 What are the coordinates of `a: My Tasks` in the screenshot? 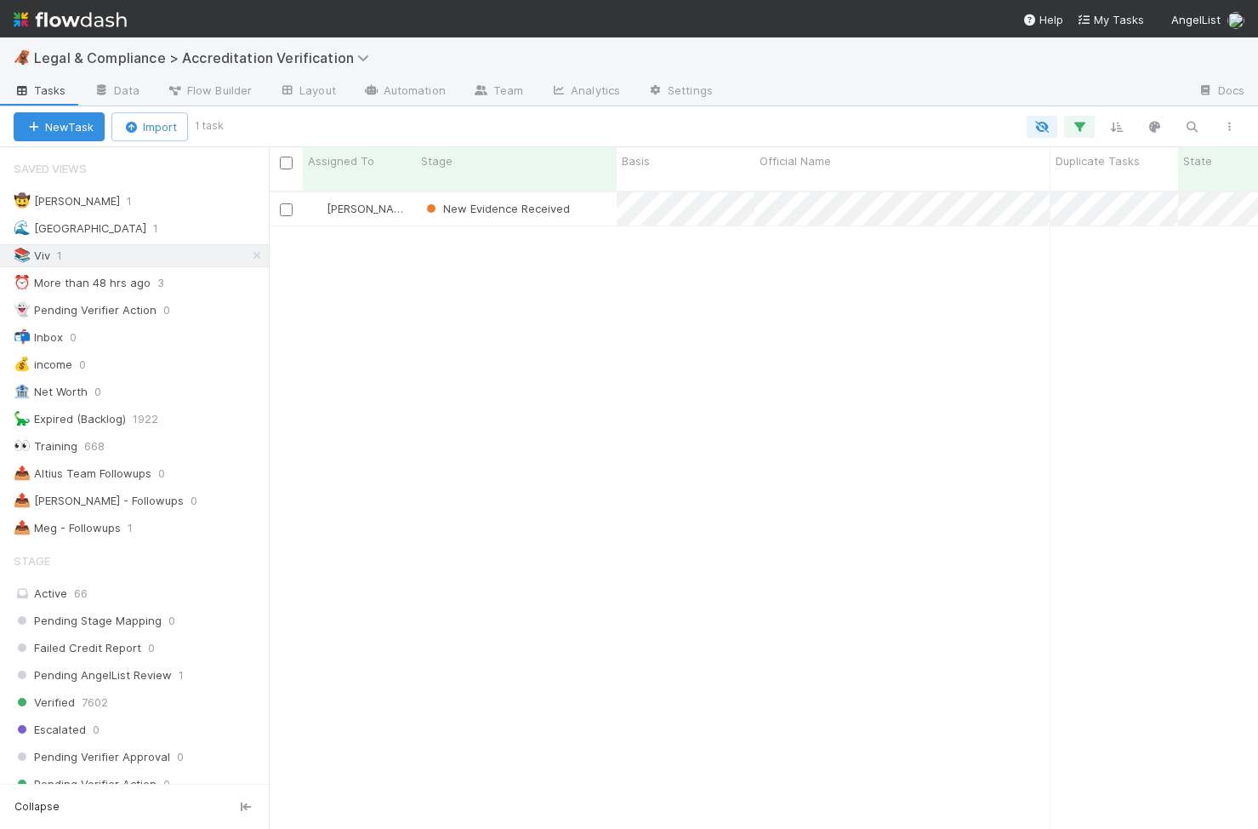 It's located at (1110, 20).